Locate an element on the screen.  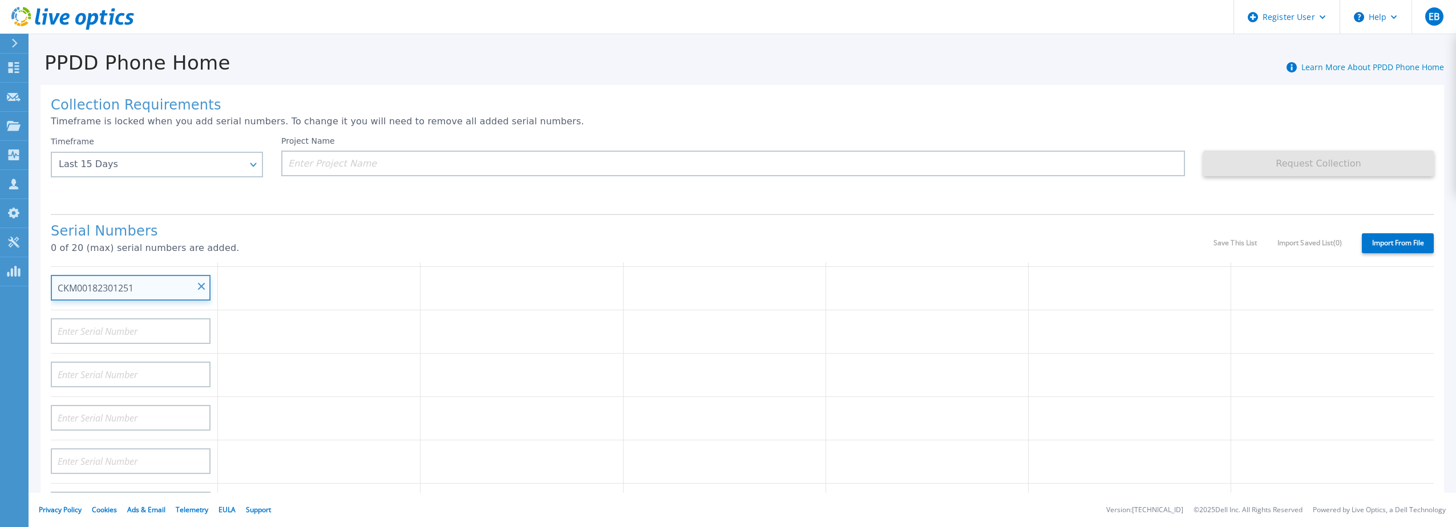
li: © 2025 Dell Inc. All Rights Reserved is located at coordinates (1248, 510).